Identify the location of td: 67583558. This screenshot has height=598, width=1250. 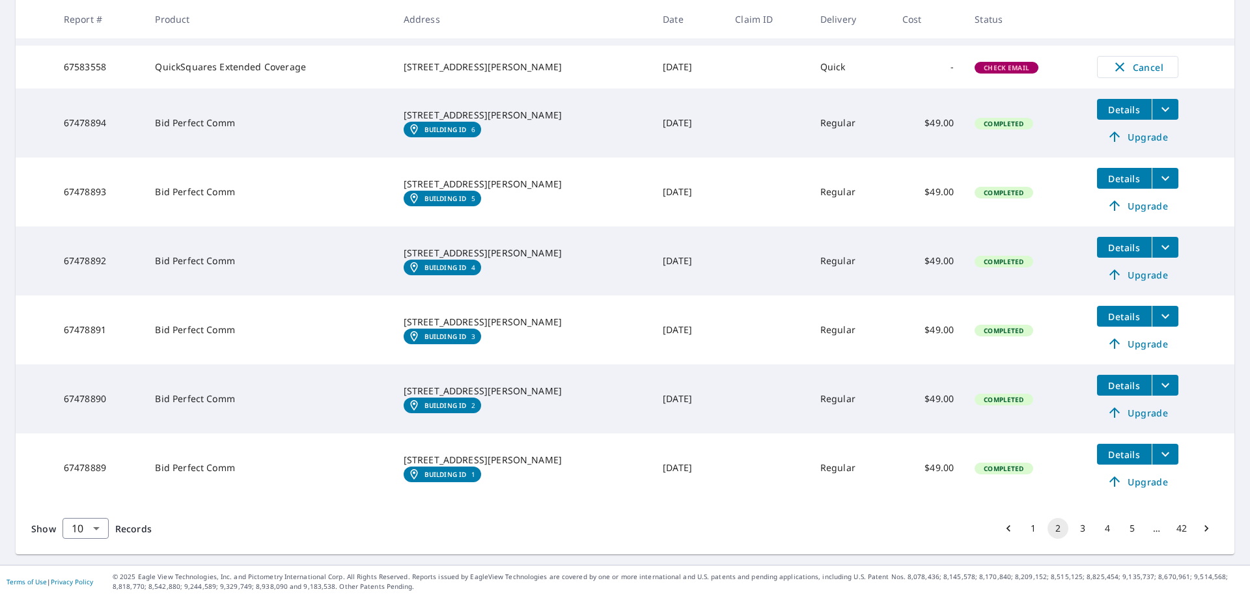
(99, 67).